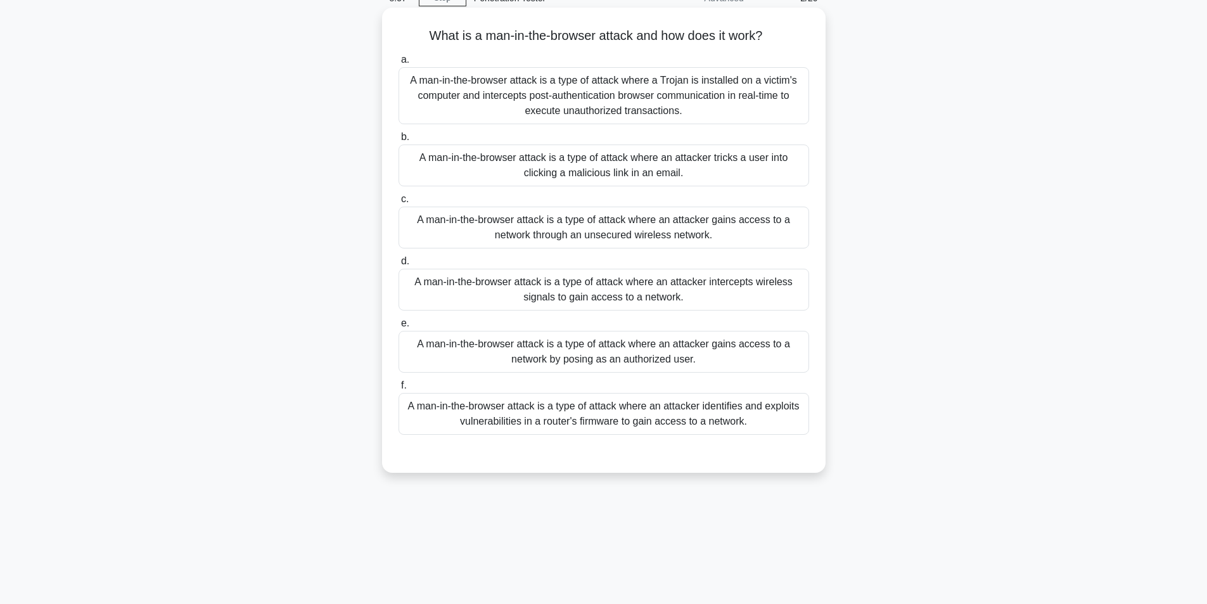 The height and width of the screenshot is (604, 1207). What do you see at coordinates (604, 36) in the screenshot?
I see `h5: What is a man-in-the-browser attack and how does it work?` at bounding box center [604, 36].